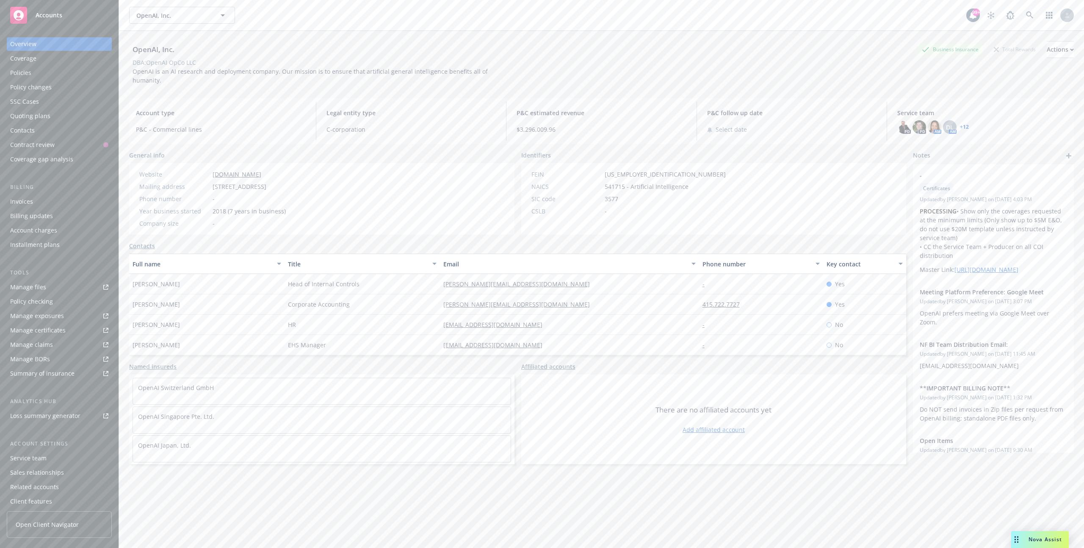 The image size is (1084, 548). I want to click on a: 415.722.7727, so click(724, 304).